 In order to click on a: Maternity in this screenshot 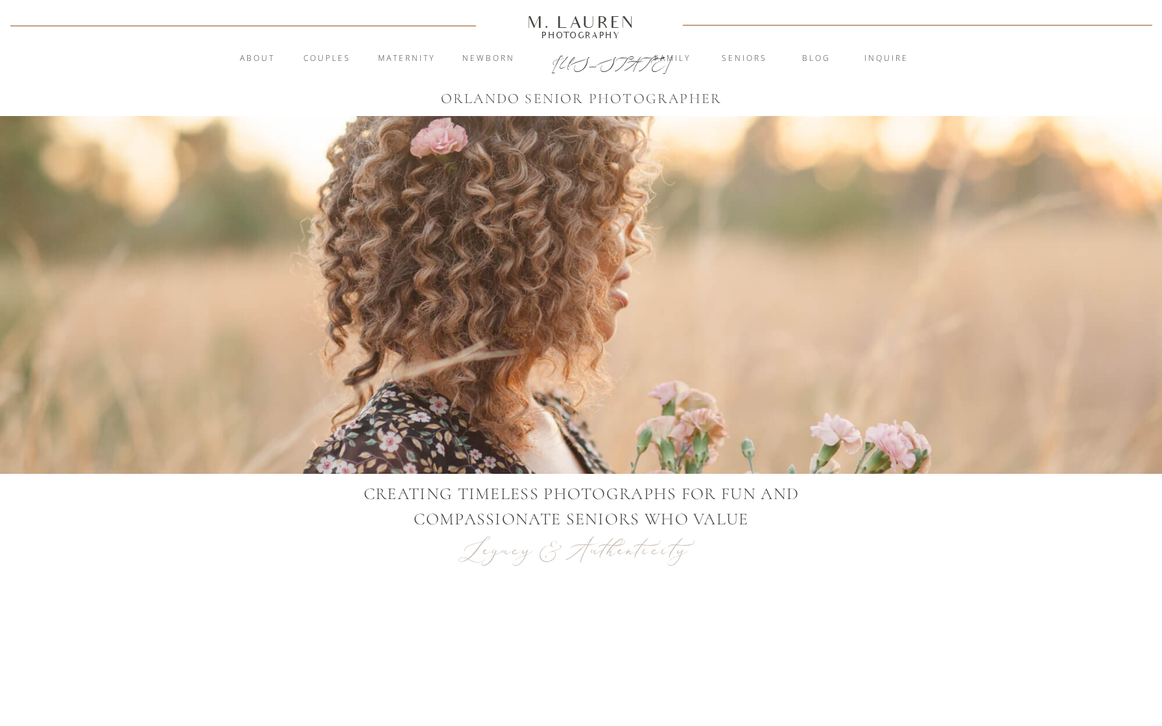, I will do `click(406, 59)`.